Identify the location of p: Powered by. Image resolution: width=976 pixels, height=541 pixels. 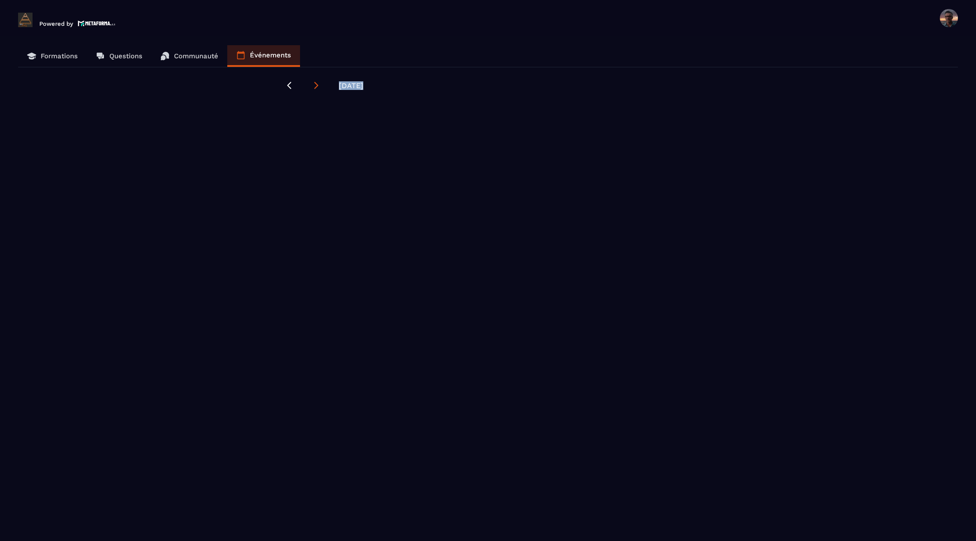
(56, 23).